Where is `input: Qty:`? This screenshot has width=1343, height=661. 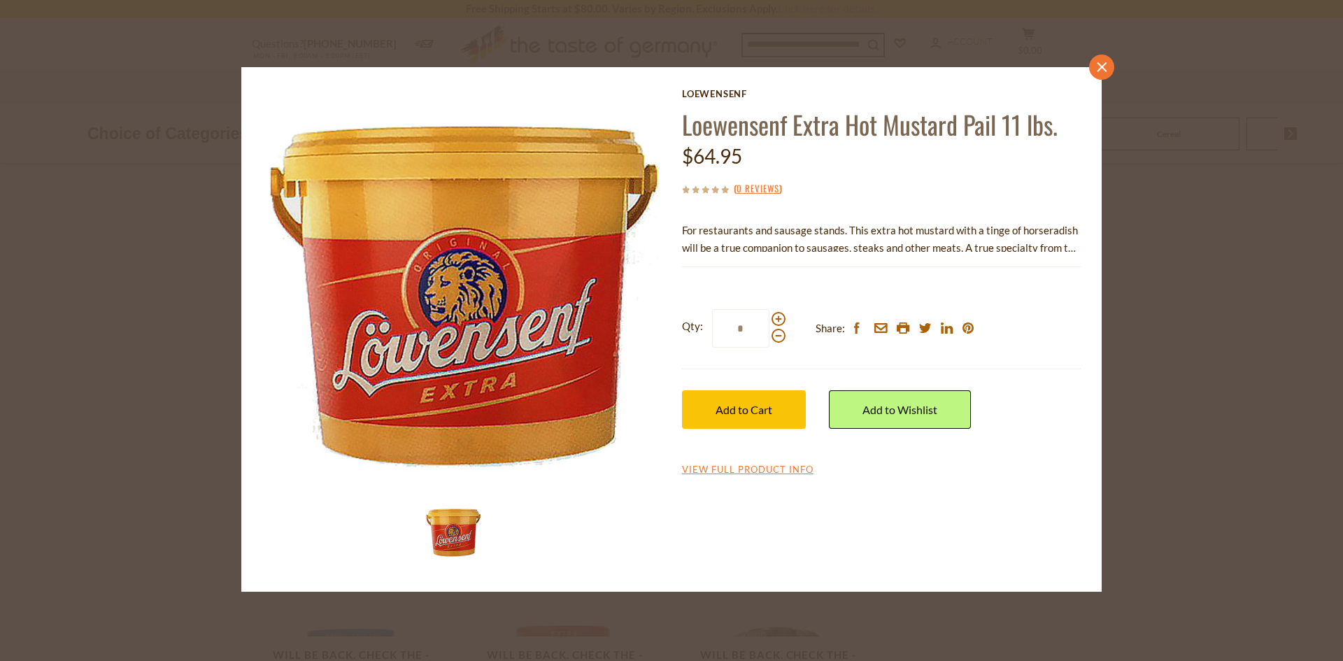
input: Qty: is located at coordinates (741, 328).